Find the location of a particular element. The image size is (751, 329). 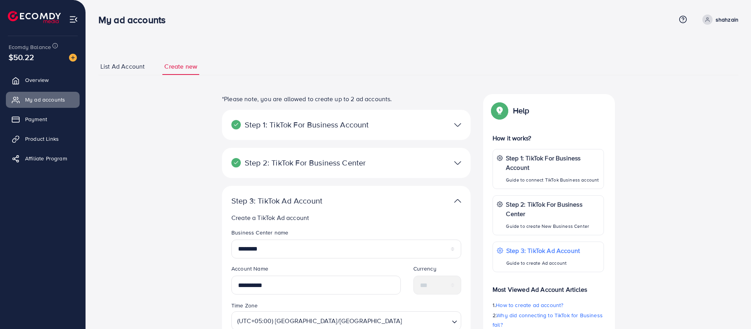

span: Payment is located at coordinates (36, 119).